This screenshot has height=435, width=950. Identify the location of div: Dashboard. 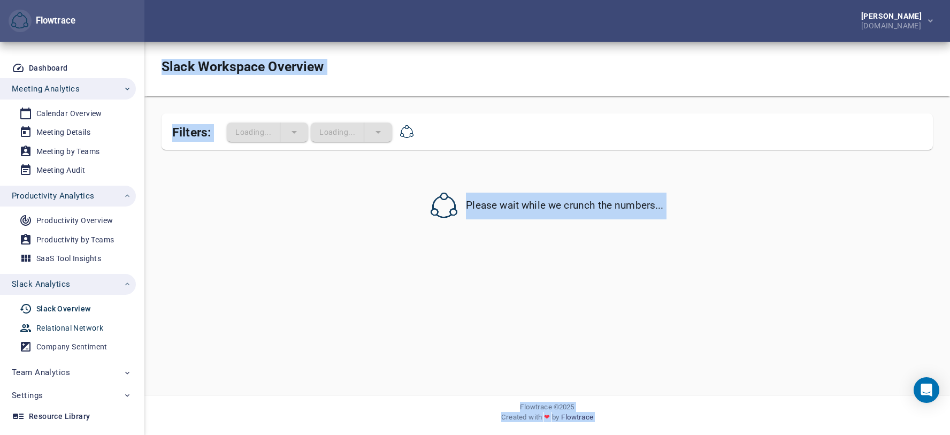
(48, 68).